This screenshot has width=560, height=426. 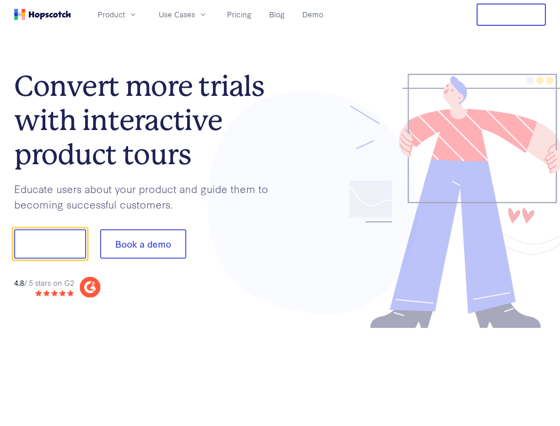 What do you see at coordinates (313, 14) in the screenshot?
I see `a: Demo` at bounding box center [313, 14].